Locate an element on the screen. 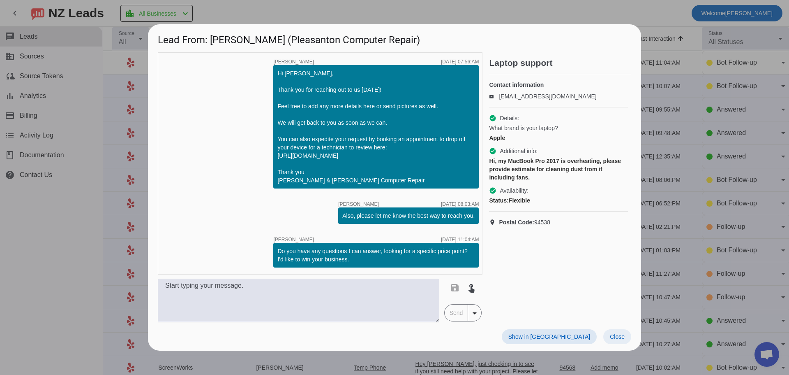  div: Do you have any questions I can answer, looking for a specific price point? I'd like to win your ... is located at coordinates (376, 255).